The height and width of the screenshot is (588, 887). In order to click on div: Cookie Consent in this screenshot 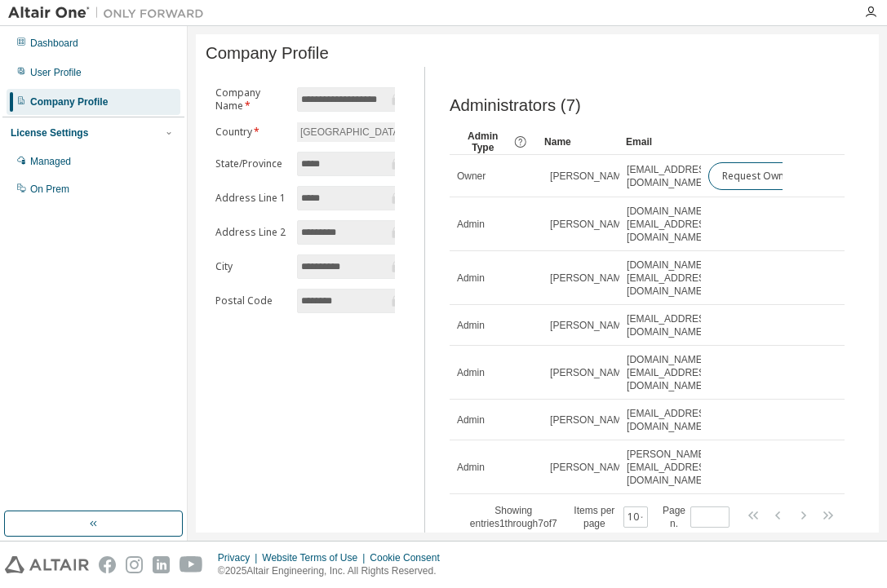, I will do `click(409, 558)`.